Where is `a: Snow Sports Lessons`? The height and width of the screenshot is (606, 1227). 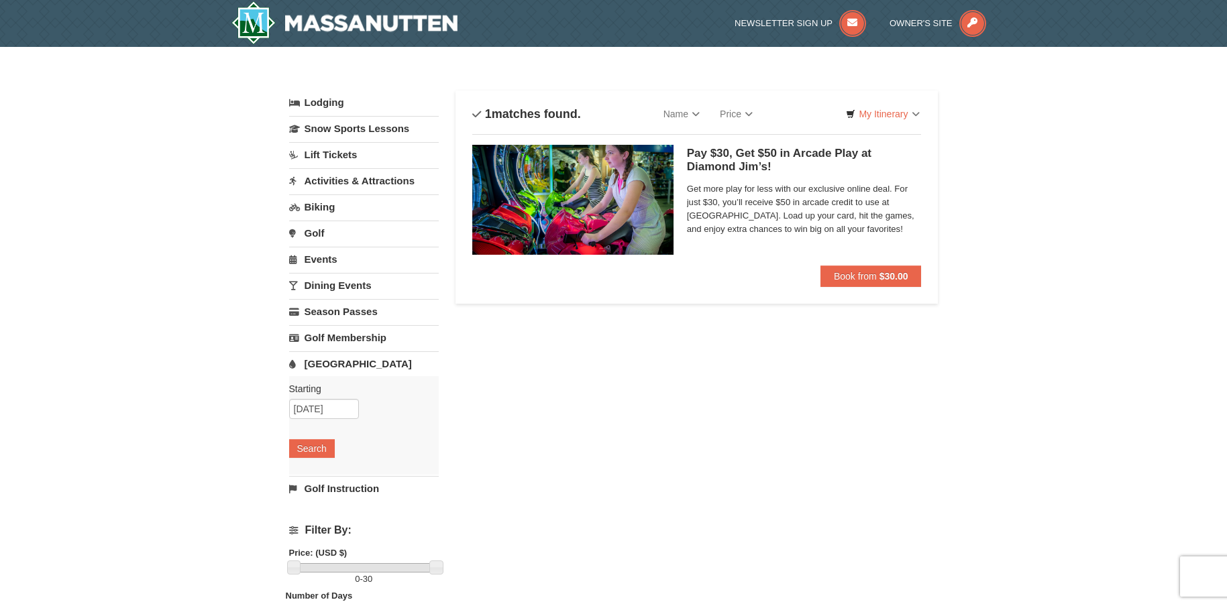 a: Snow Sports Lessons is located at coordinates (364, 128).